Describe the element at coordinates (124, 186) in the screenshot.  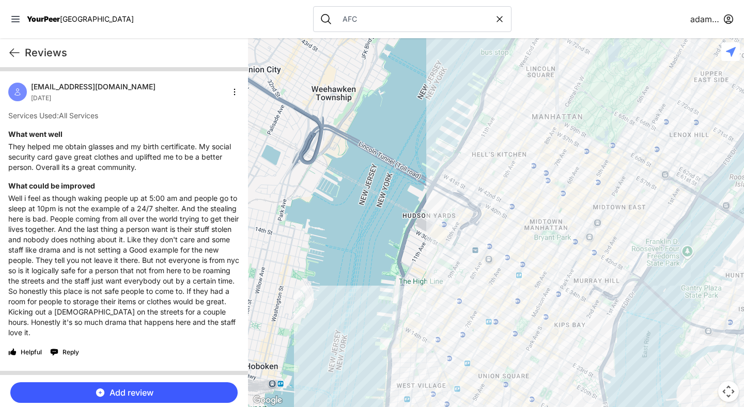
I see `h4: What could be improved` at that location.